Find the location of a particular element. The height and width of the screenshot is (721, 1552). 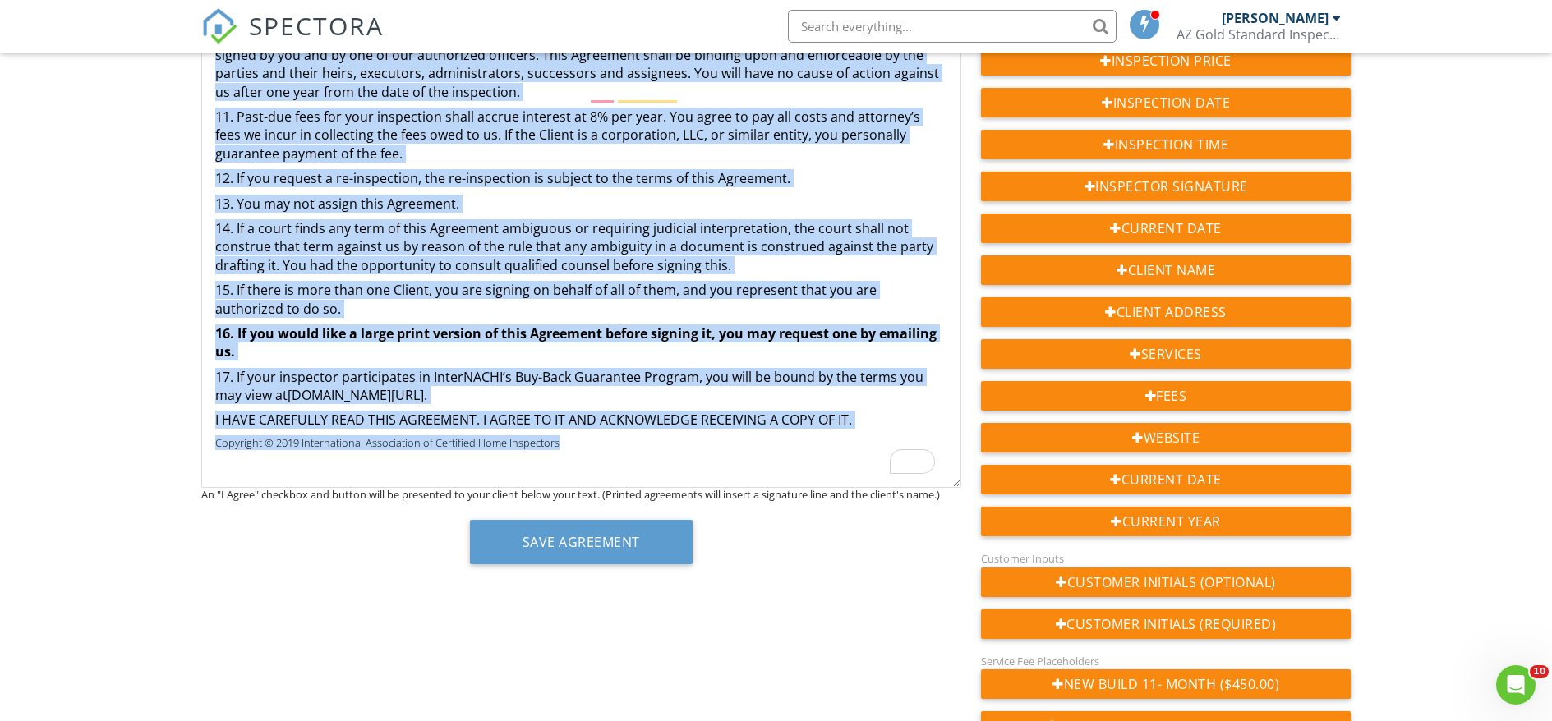

div: Current Year is located at coordinates (1166, 522).